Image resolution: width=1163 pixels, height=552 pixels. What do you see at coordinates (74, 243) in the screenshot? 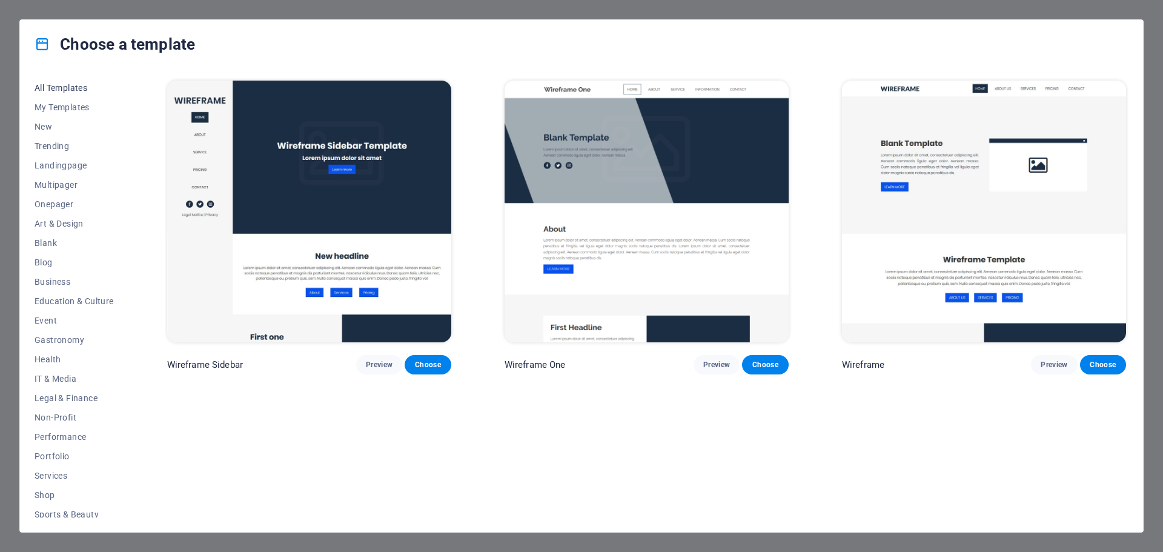
I see `button: Blank` at bounding box center [74, 243].